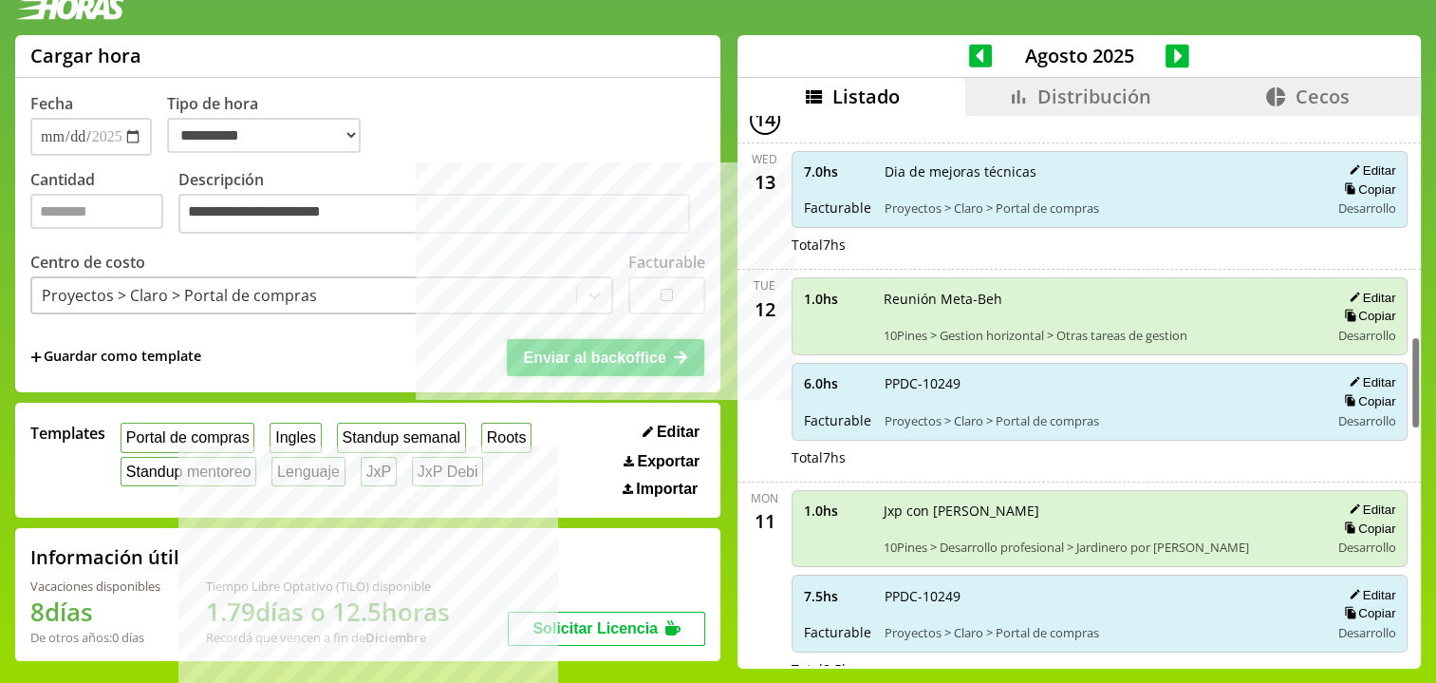 Image resolution: width=1436 pixels, height=683 pixels. I want to click on button: JxP, so click(379, 471).